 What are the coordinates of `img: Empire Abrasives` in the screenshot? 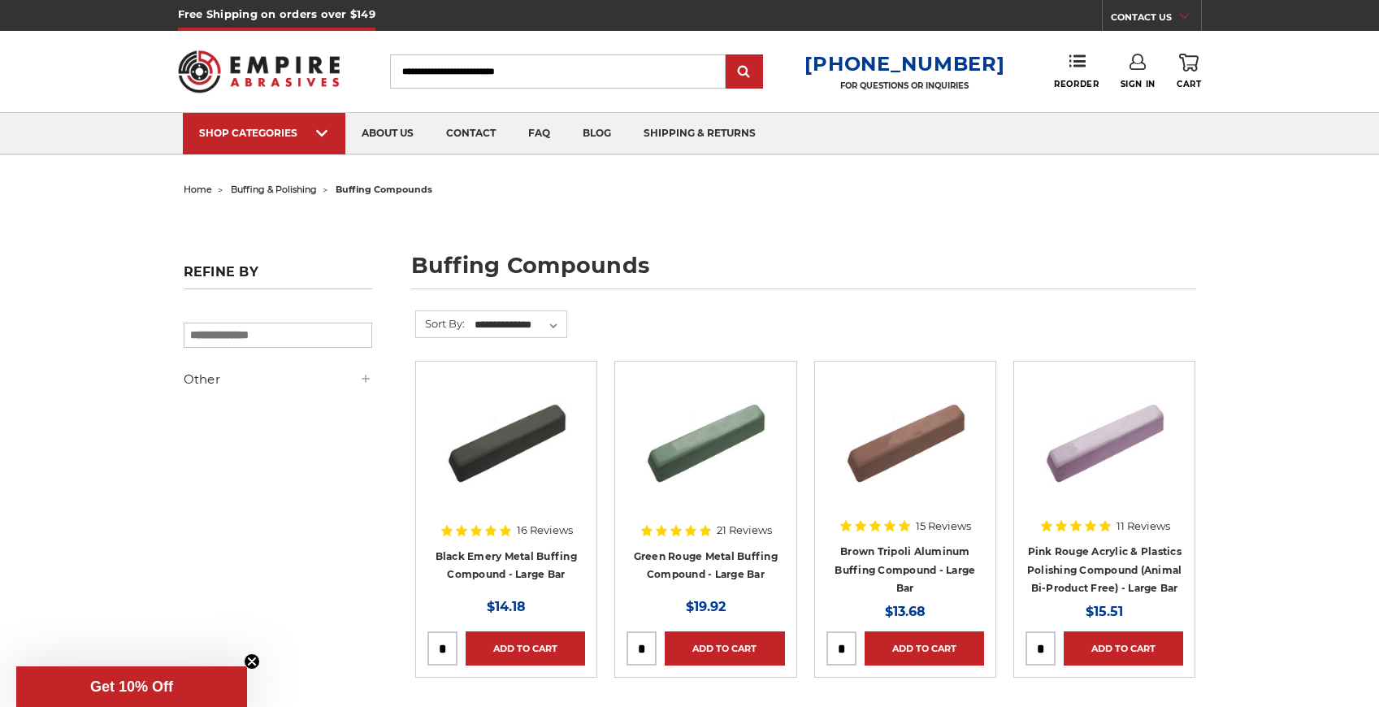 It's located at (259, 72).